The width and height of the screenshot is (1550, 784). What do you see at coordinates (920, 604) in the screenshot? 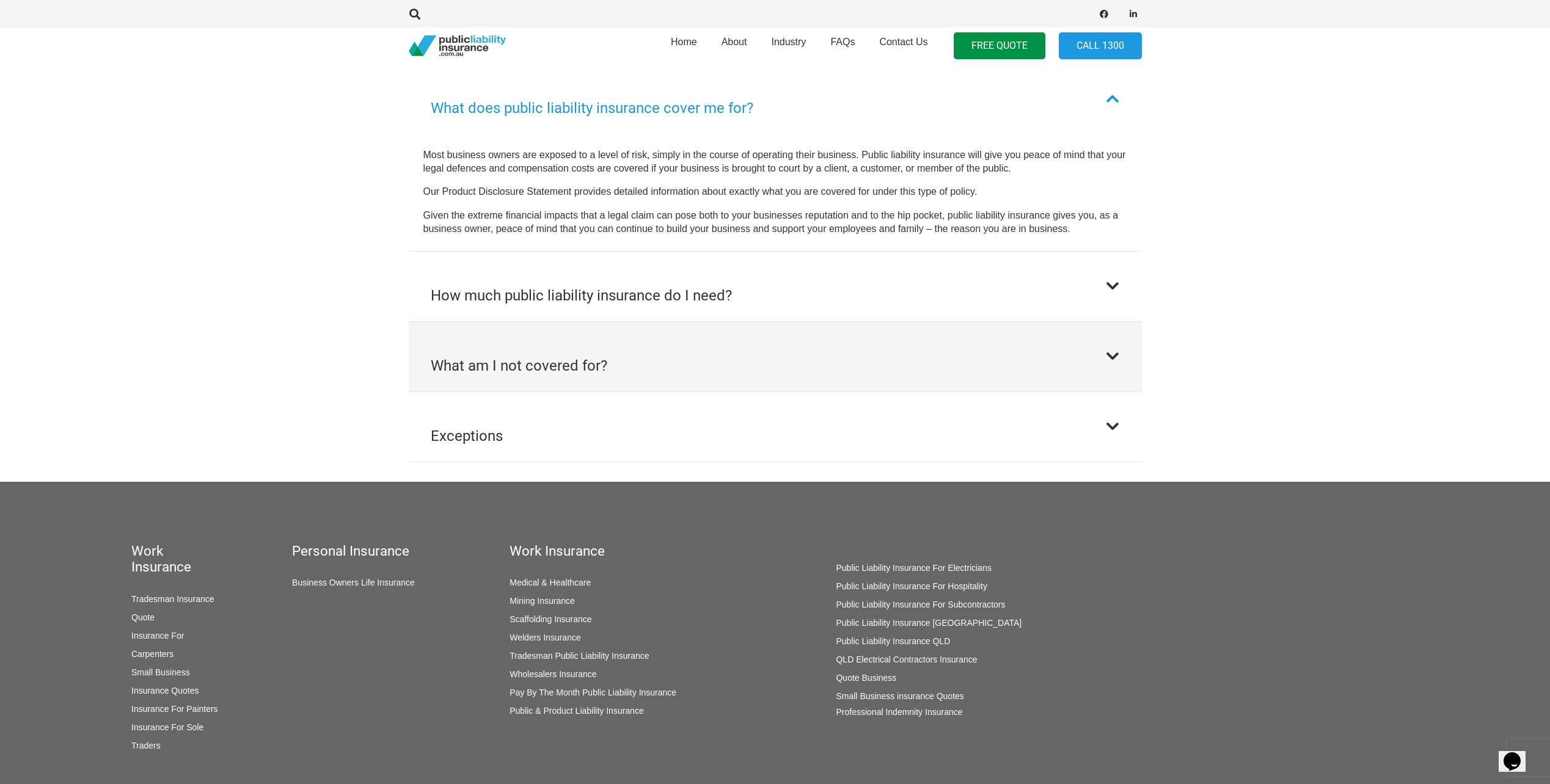
I see `a: Public Liability Insurance For Subcontractors` at bounding box center [920, 604].